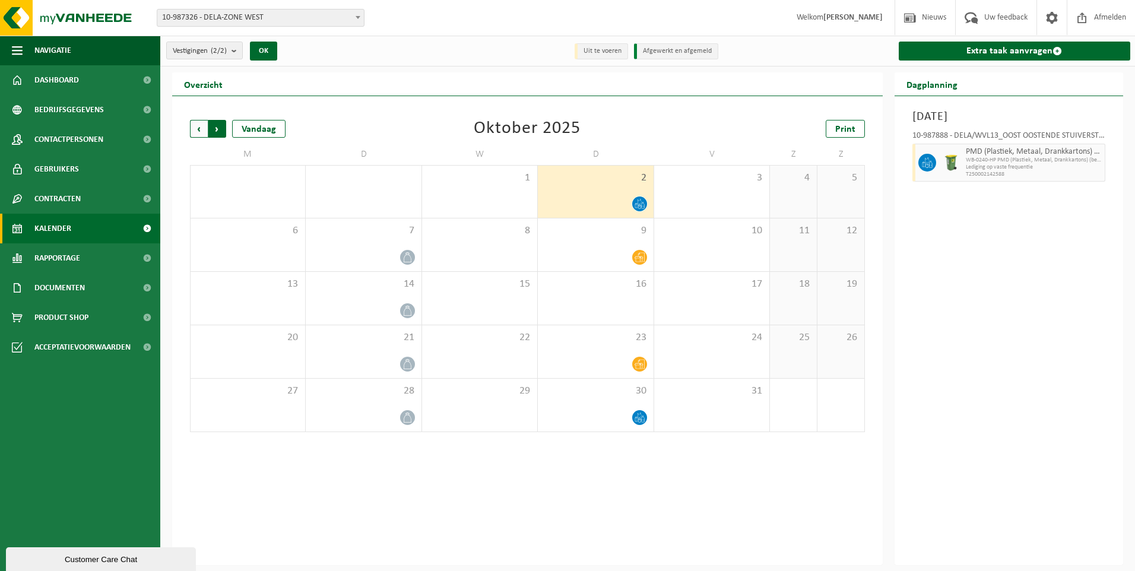  I want to click on span: 15, so click(480, 284).